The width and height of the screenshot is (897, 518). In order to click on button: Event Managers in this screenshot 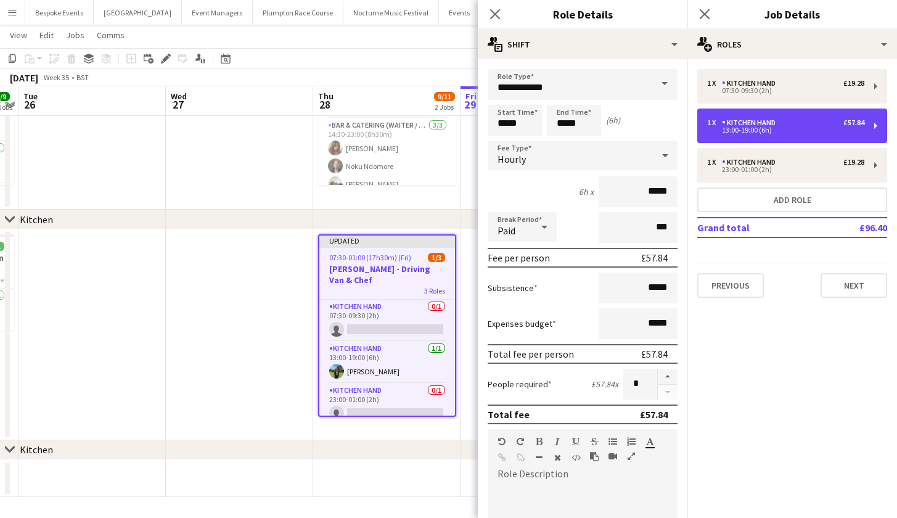, I will do `click(217, 12)`.